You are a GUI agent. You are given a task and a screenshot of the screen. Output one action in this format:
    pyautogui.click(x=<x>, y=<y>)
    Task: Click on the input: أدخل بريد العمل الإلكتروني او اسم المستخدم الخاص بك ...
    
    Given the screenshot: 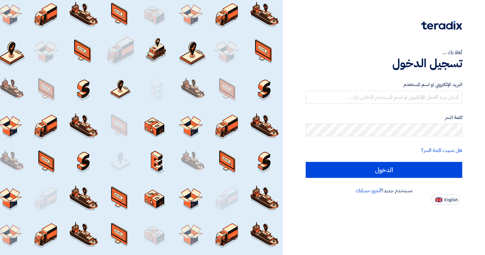 What is the action you would take?
    pyautogui.click(x=384, y=97)
    